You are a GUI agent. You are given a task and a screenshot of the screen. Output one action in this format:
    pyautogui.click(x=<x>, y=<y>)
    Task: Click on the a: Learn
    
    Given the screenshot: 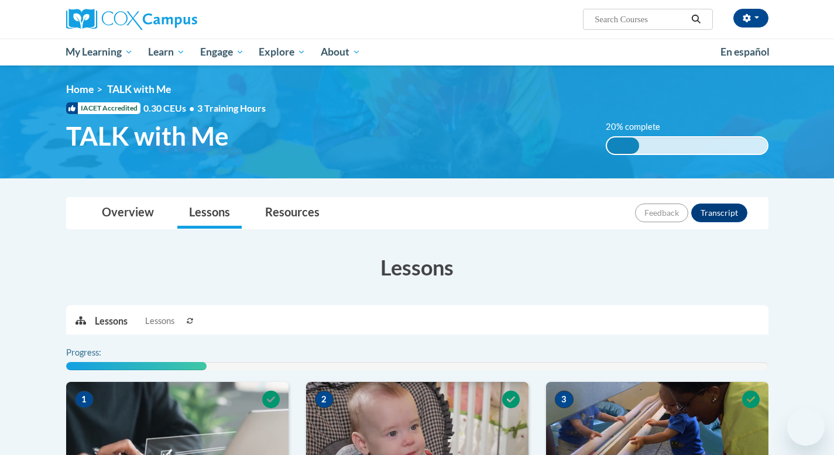 What is the action you would take?
    pyautogui.click(x=166, y=52)
    